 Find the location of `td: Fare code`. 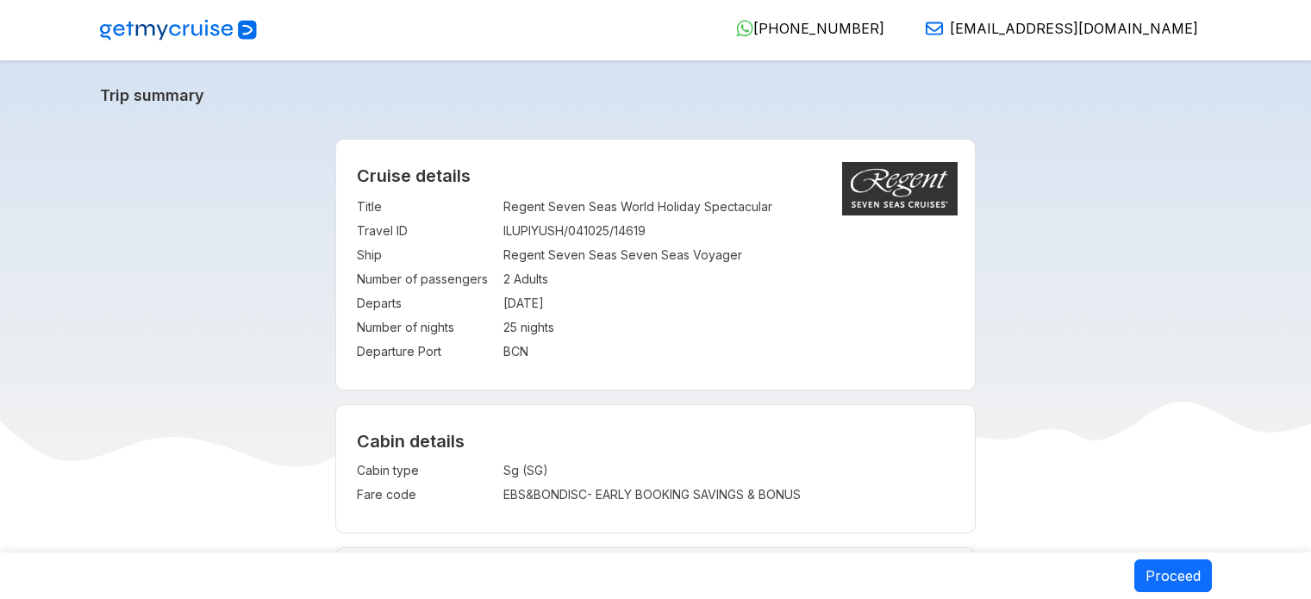

td: Fare code is located at coordinates (426, 495).